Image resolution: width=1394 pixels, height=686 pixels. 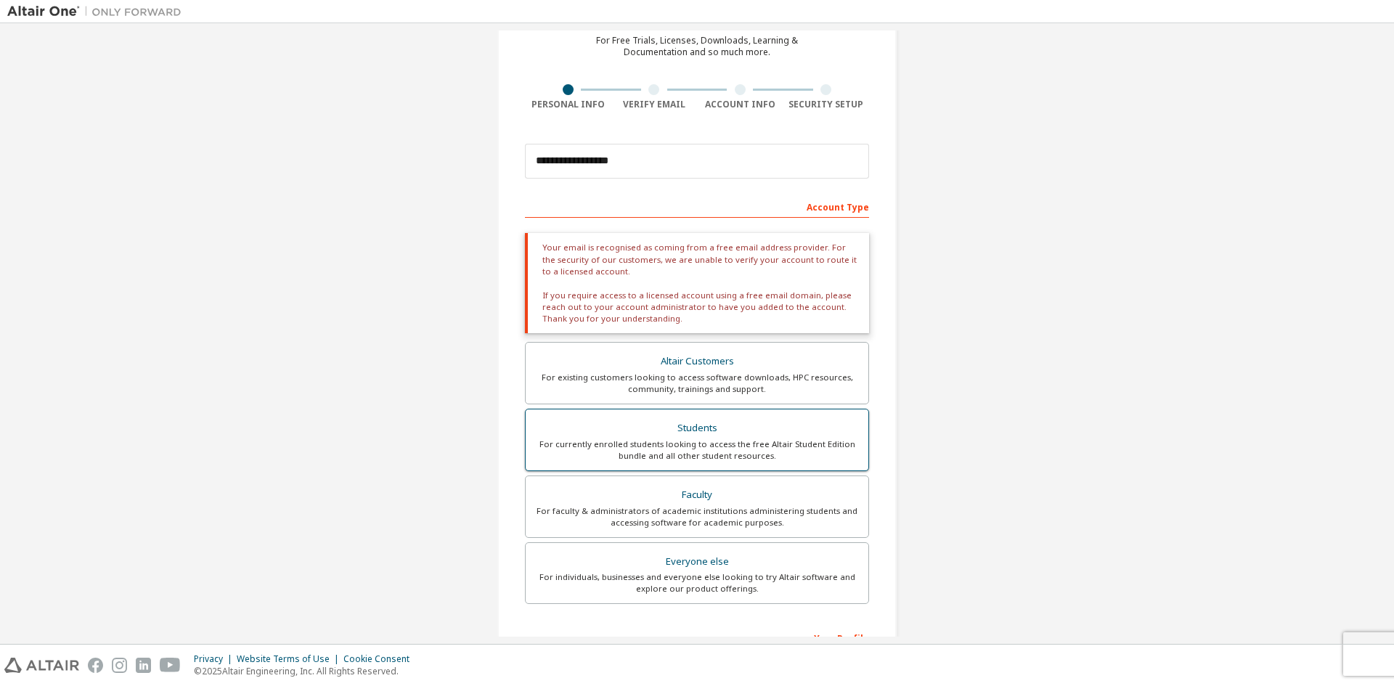 What do you see at coordinates (119, 665) in the screenshot?
I see `img: instagram.svg` at bounding box center [119, 665].